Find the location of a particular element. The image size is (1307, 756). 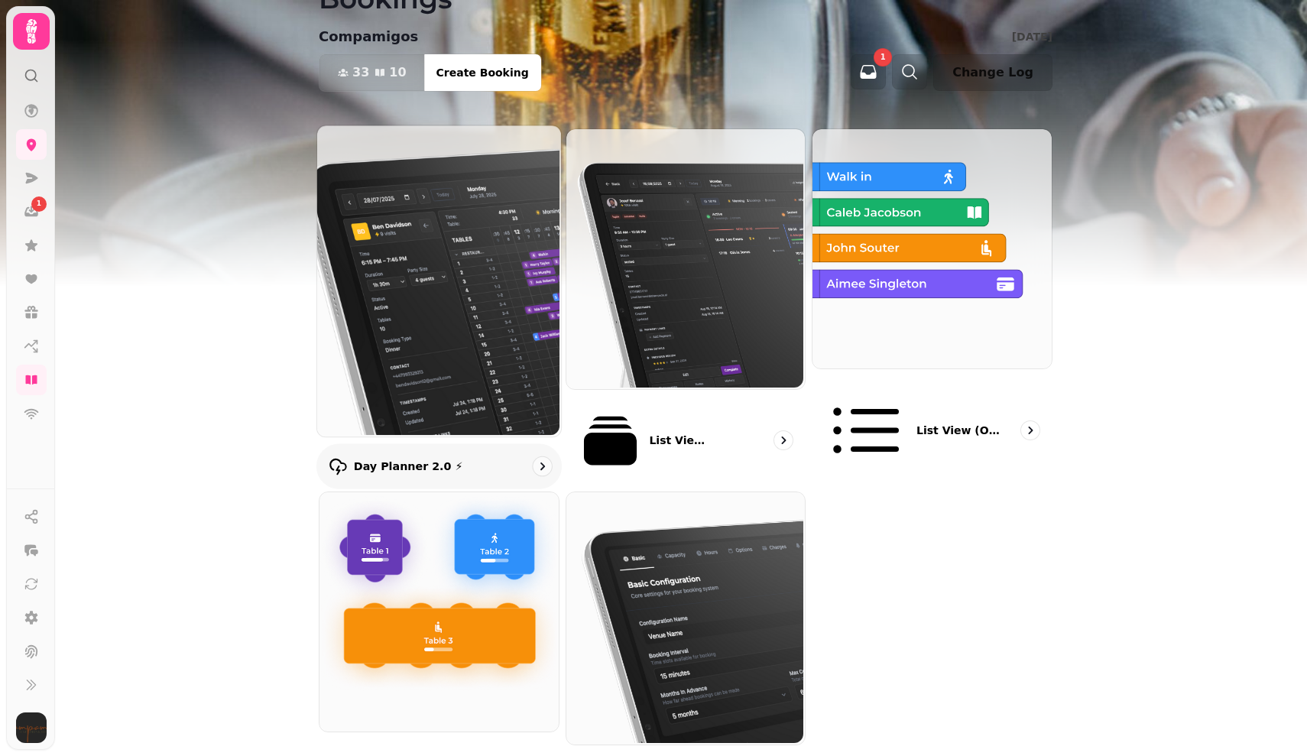

span: 33 is located at coordinates (361, 73).